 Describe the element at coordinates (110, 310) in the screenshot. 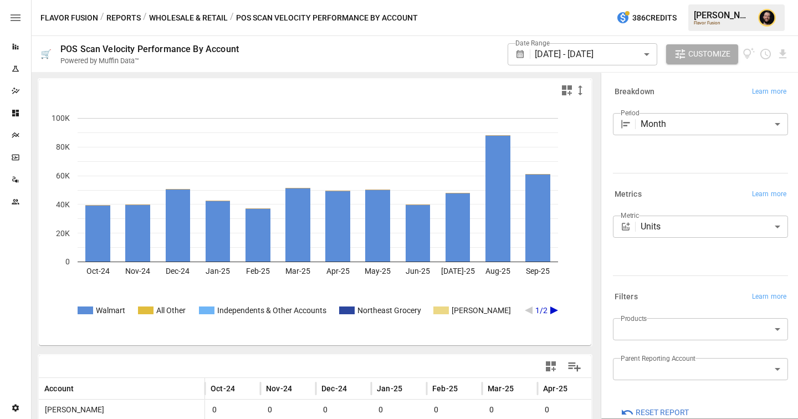

I see `text: Walmart` at that location.